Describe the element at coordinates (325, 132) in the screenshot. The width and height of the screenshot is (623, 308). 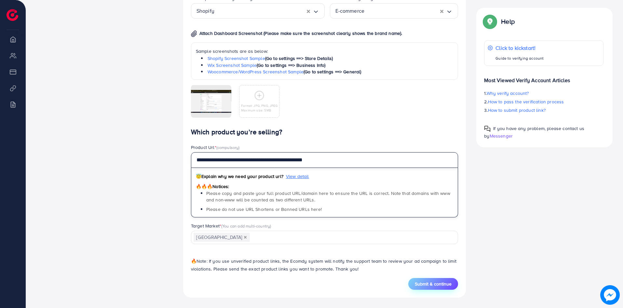
I see `h4: Which product you’re selling?` at that location.